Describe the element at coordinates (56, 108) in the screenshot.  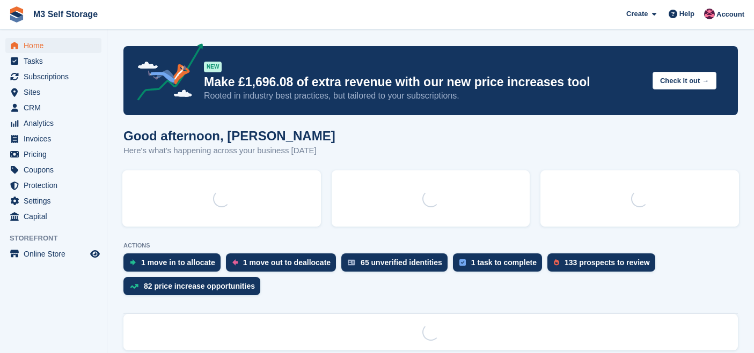
I see `span: CRM` at that location.